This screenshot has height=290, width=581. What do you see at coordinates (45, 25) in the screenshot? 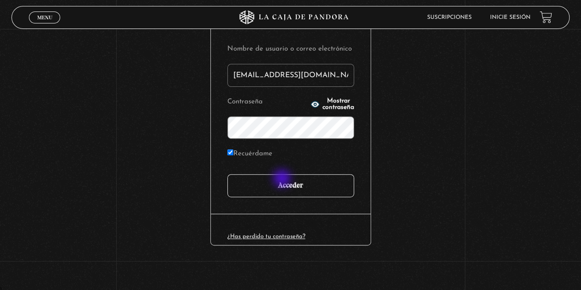
I see `span: Cerrar` at bounding box center [45, 25].